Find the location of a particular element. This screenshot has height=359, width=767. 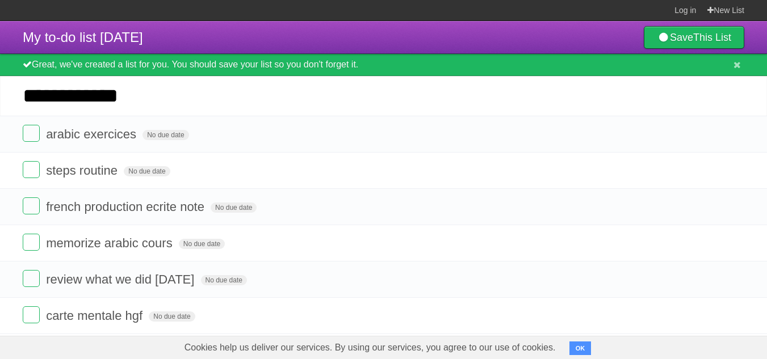

span: french production ecrite note is located at coordinates (127, 207).